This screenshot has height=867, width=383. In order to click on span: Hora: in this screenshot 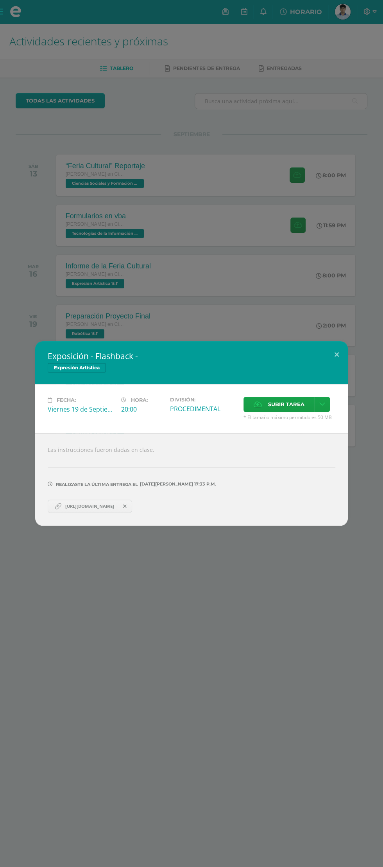, I will do `click(139, 400)`.